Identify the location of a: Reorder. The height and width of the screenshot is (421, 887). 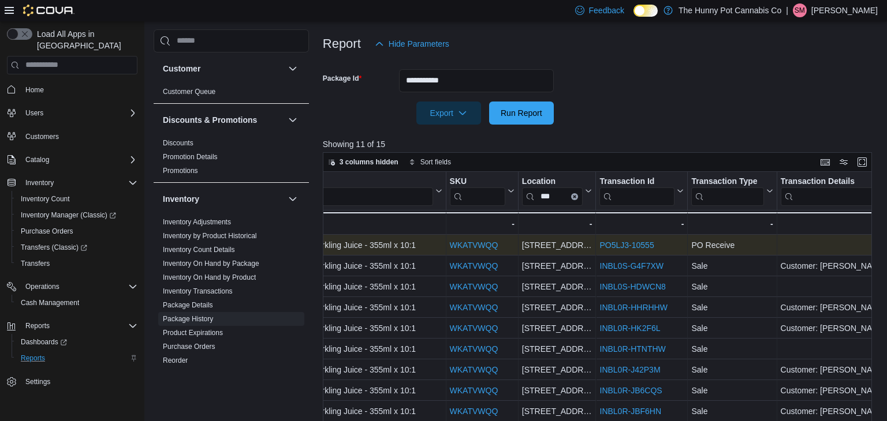
(175, 360).